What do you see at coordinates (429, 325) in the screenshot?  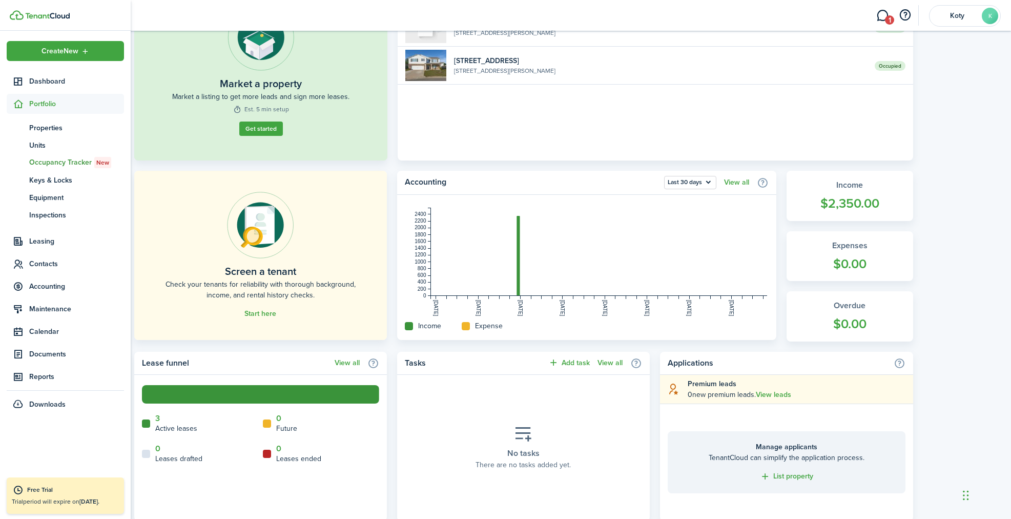 I see `home-widget-title: Income` at bounding box center [429, 325].